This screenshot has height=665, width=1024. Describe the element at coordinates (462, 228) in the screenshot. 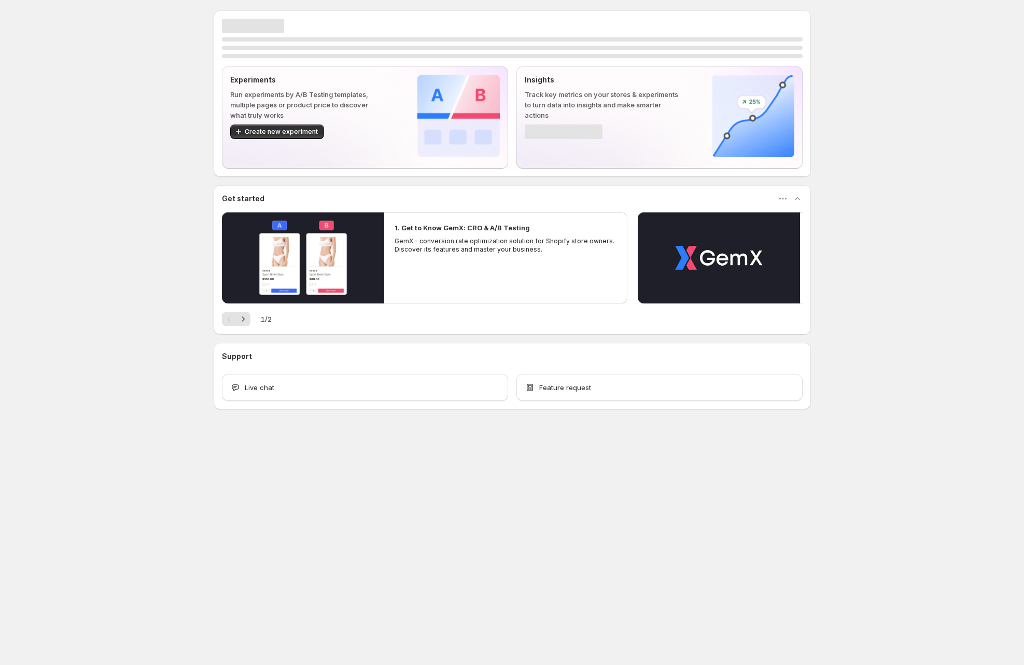

I see `h2: 1. Get to Know GemX: CRO & A/B Testing` at that location.